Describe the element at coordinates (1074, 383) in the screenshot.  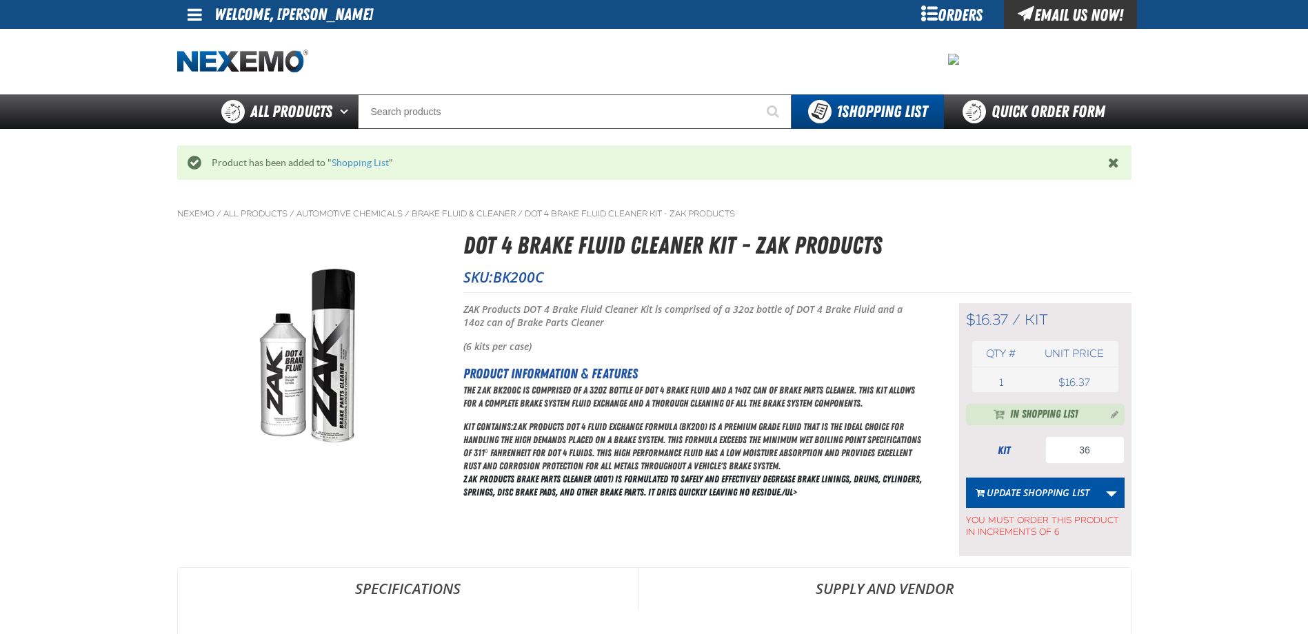
I see `td: $16.37` at that location.